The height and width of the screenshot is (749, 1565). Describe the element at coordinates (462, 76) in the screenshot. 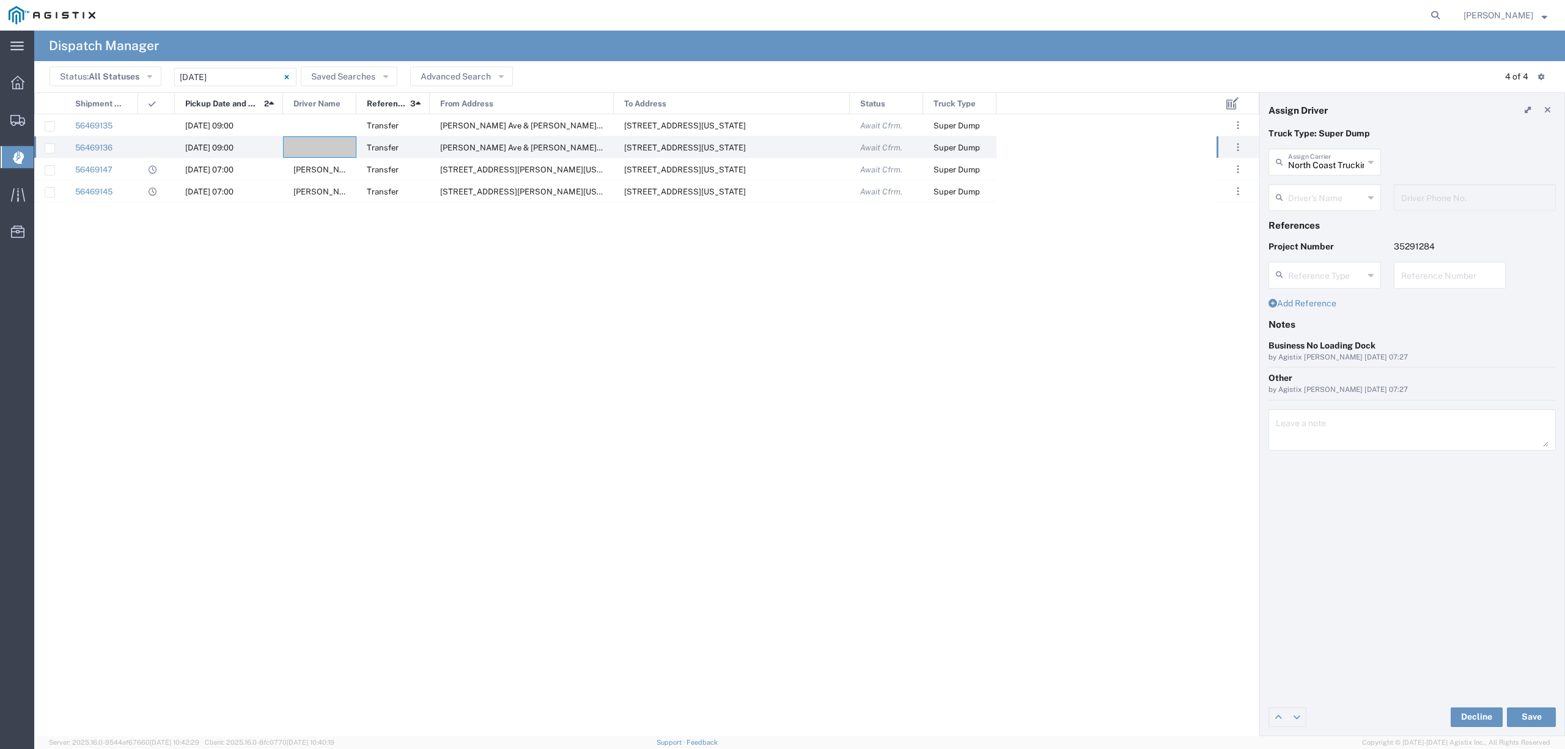

I see `button: Advanced Search` at that location.